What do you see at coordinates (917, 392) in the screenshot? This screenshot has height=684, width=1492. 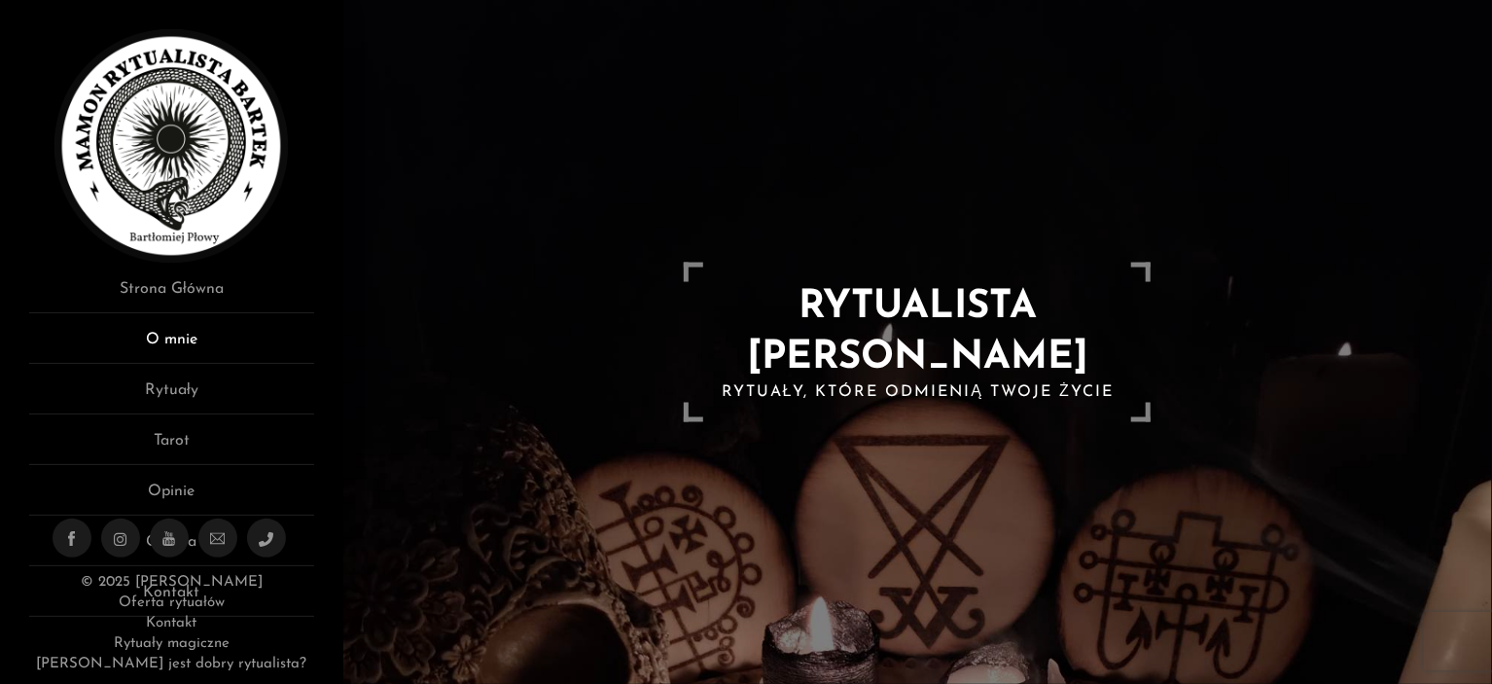 I see `h2: Rytuały, które odmienią Twoje życie` at bounding box center [917, 392].